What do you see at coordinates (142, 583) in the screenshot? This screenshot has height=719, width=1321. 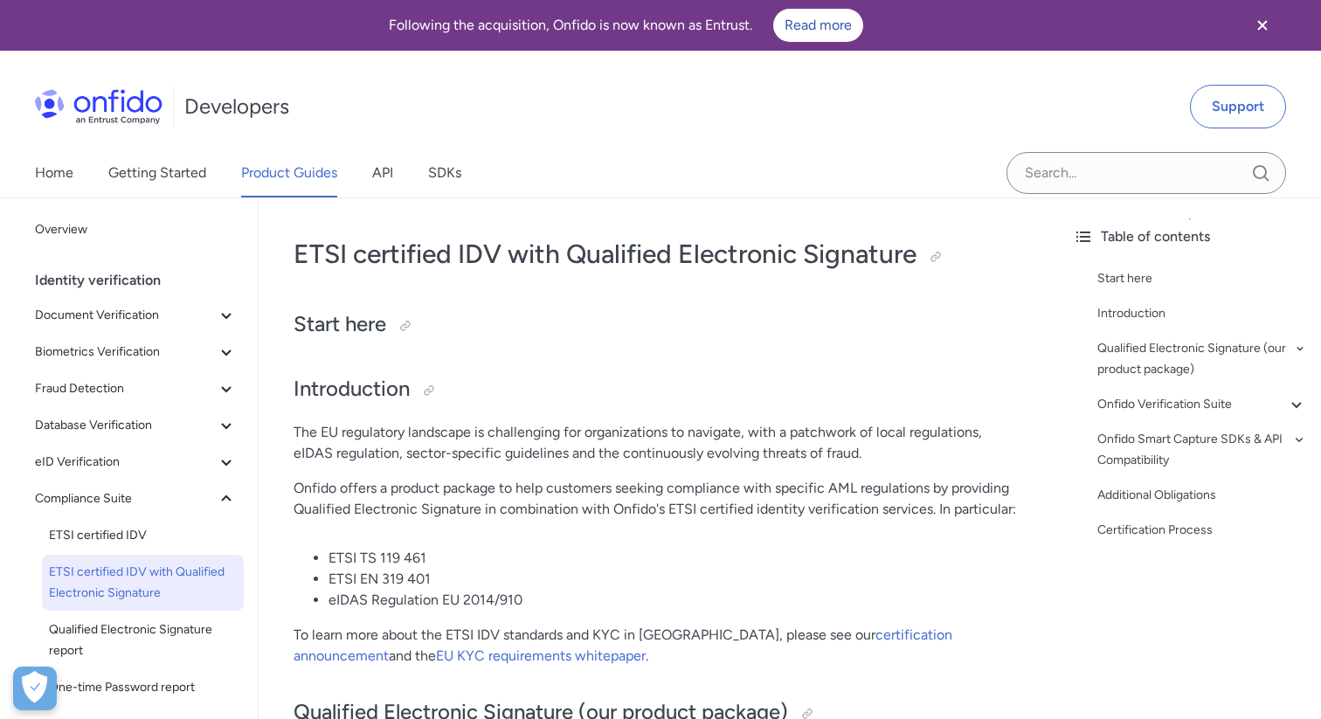 I see `a: ETSI certified IDV with Qualified Electronic Signature` at bounding box center [142, 583].